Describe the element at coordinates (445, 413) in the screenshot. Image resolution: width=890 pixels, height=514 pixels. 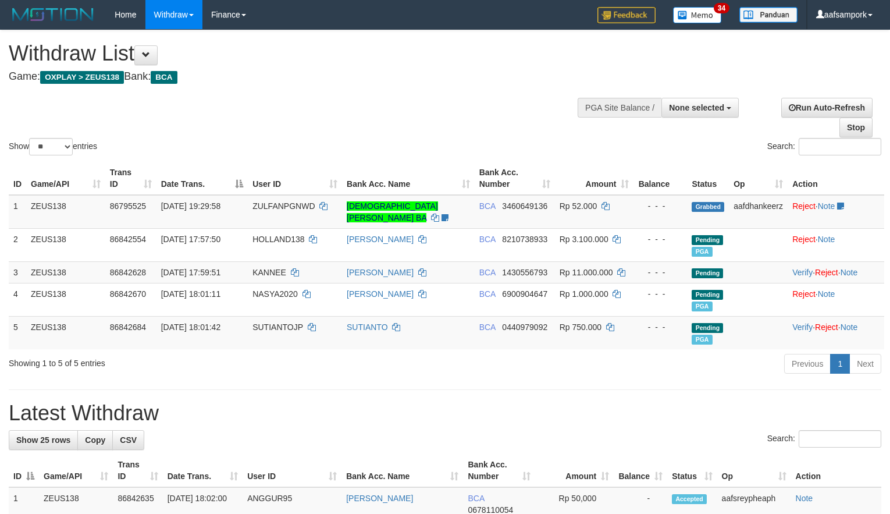
I see `h1: Latest Withdraw` at that location.